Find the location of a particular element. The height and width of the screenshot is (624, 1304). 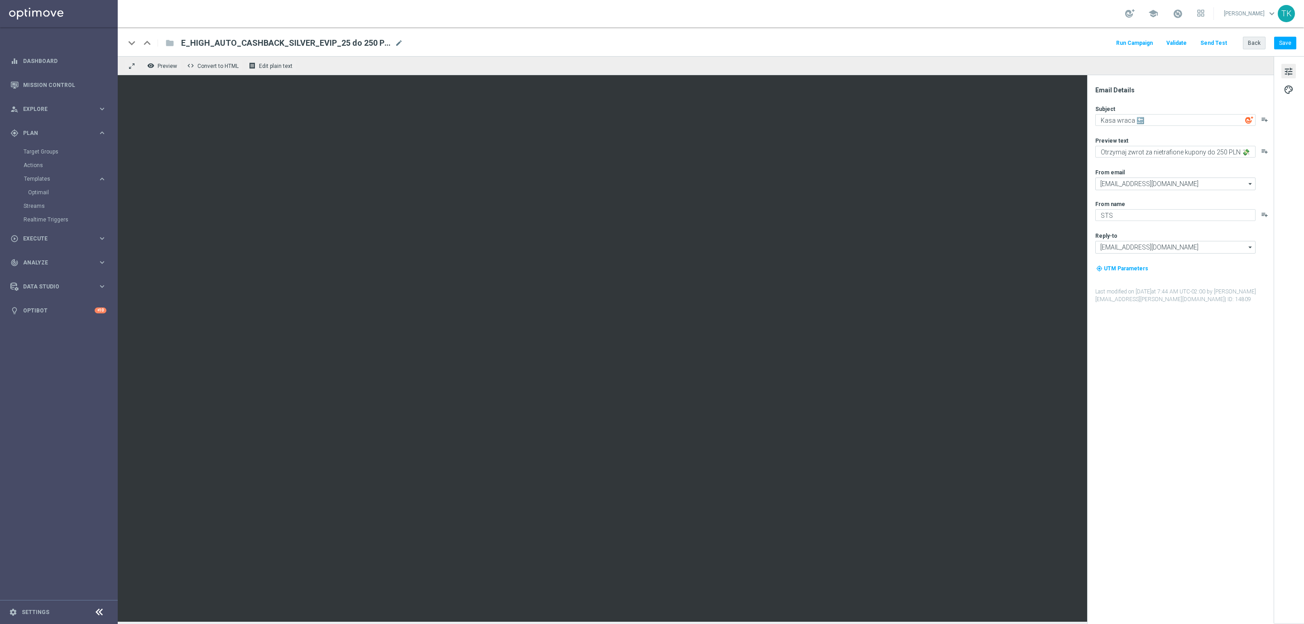

div: Explore is located at coordinates (54, 109).